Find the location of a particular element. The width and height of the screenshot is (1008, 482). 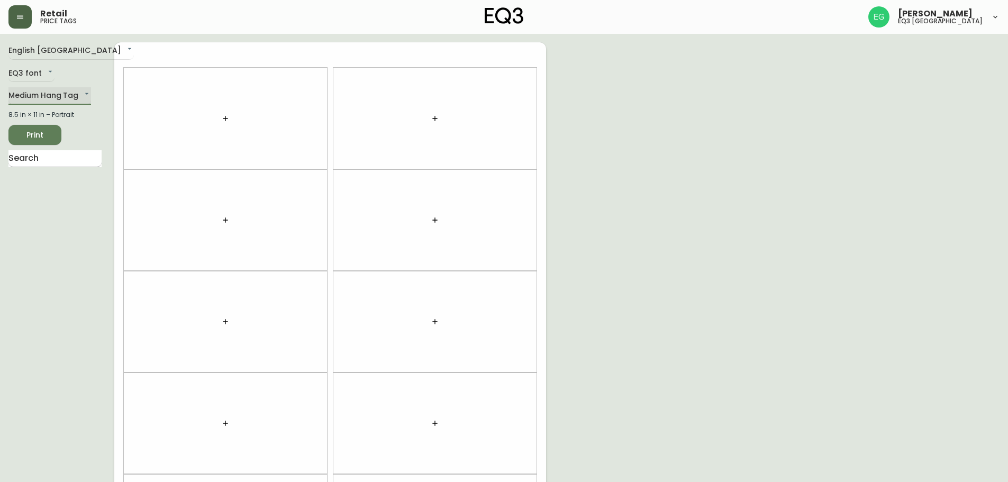

h5: price tags is located at coordinates (58, 21).